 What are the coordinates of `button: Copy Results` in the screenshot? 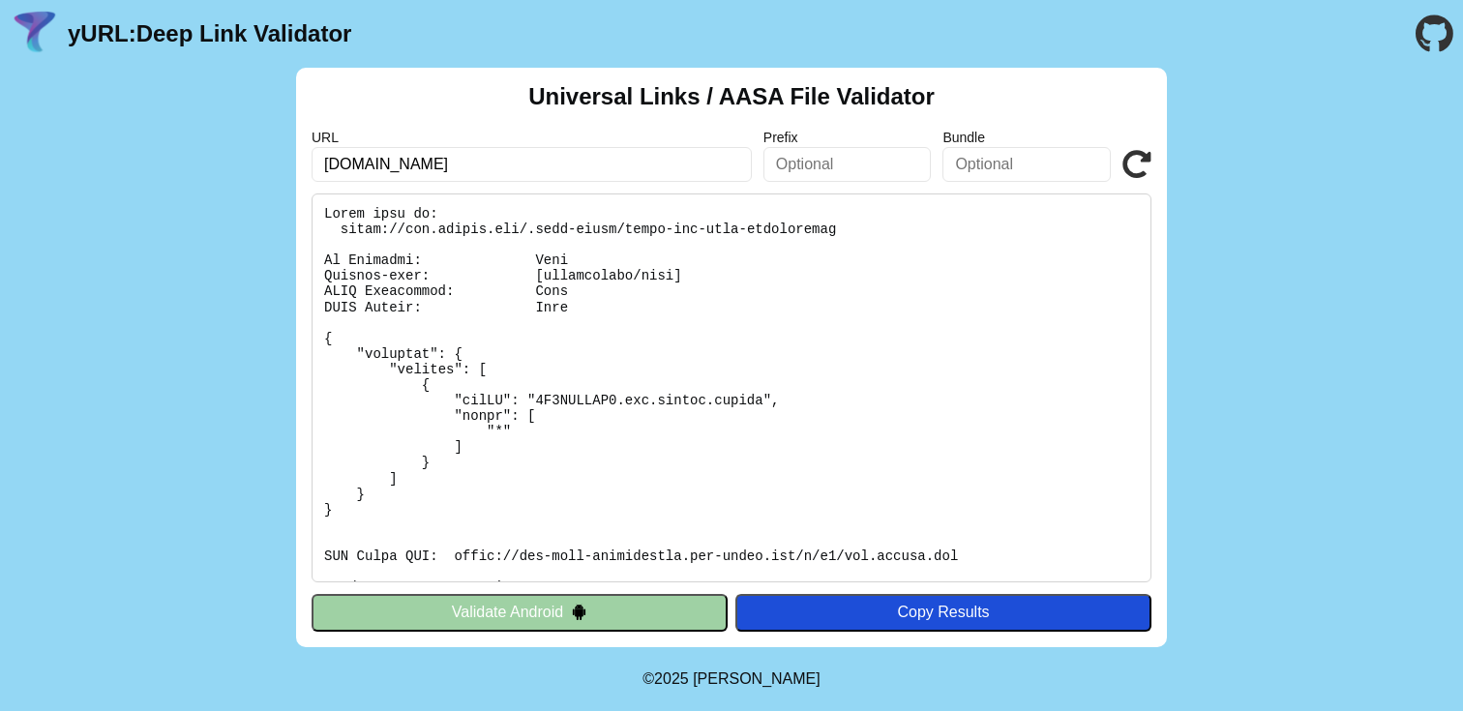 It's located at (943, 612).